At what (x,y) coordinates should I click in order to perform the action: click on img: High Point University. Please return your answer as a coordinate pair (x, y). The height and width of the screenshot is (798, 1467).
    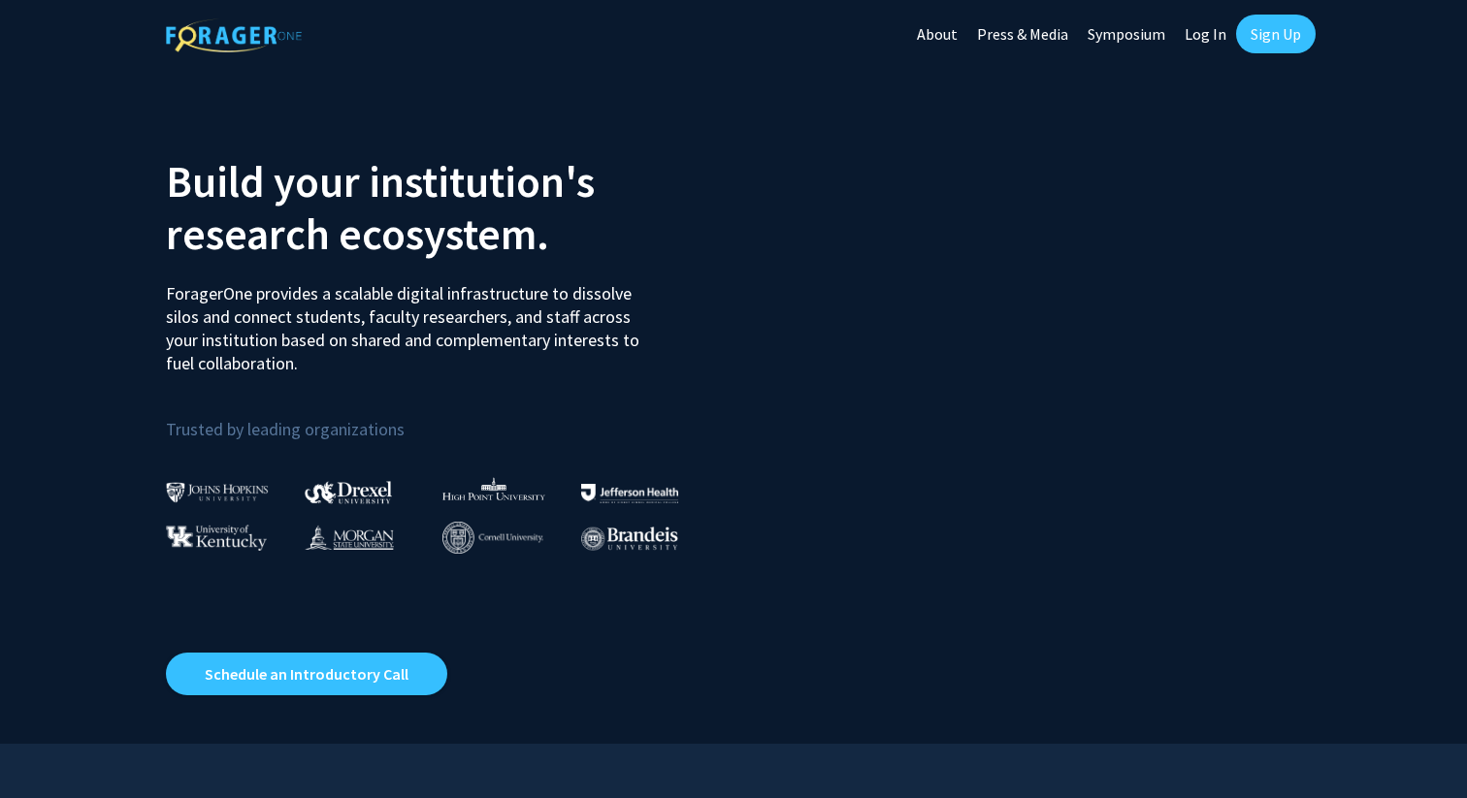
    Looking at the image, I should click on (494, 489).